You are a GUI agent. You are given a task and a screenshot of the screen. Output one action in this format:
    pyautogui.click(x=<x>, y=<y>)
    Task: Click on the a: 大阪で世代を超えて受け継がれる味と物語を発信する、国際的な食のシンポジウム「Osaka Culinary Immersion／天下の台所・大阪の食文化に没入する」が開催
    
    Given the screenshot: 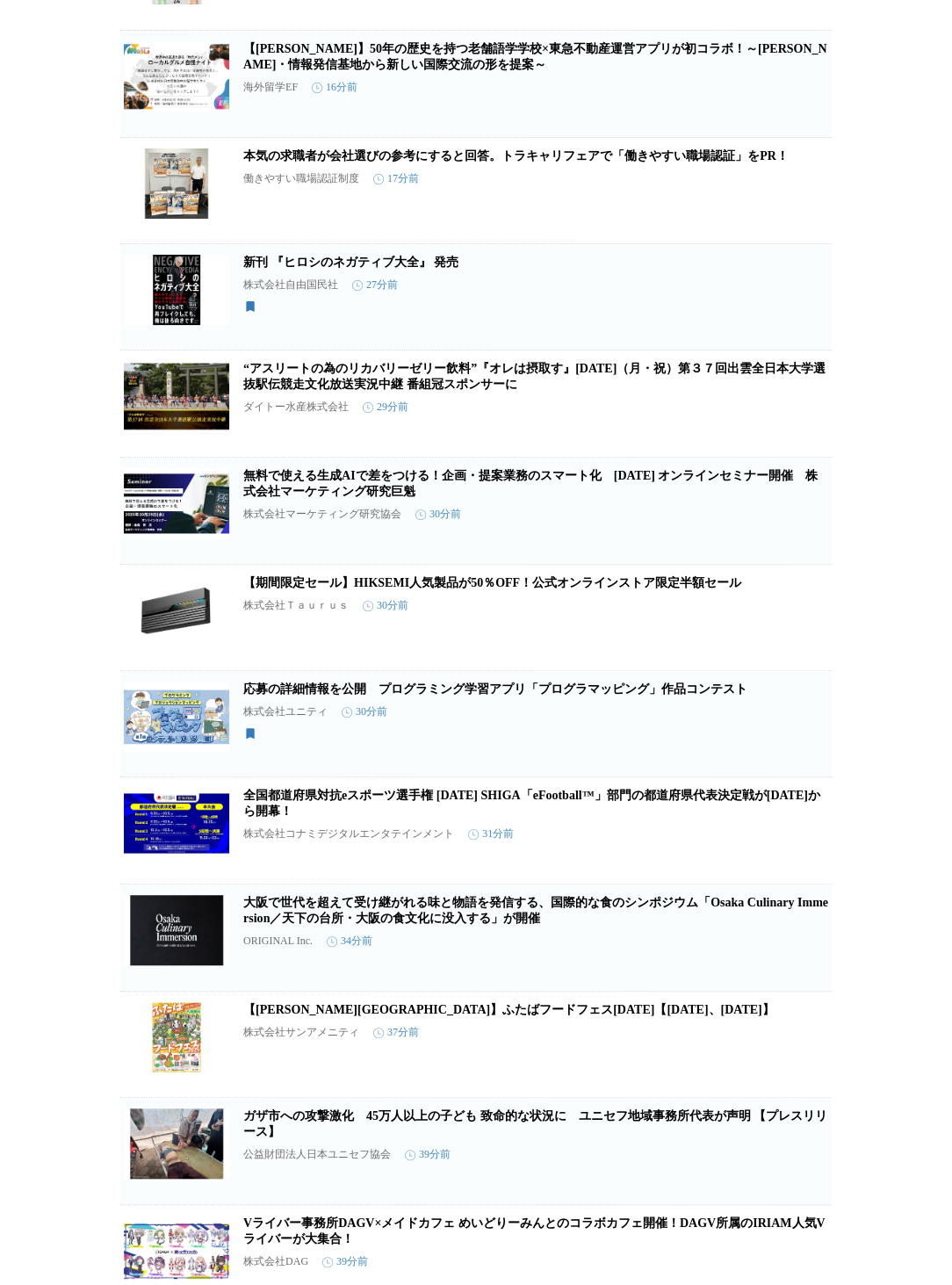 What is the action you would take?
    pyautogui.click(x=536, y=910)
    